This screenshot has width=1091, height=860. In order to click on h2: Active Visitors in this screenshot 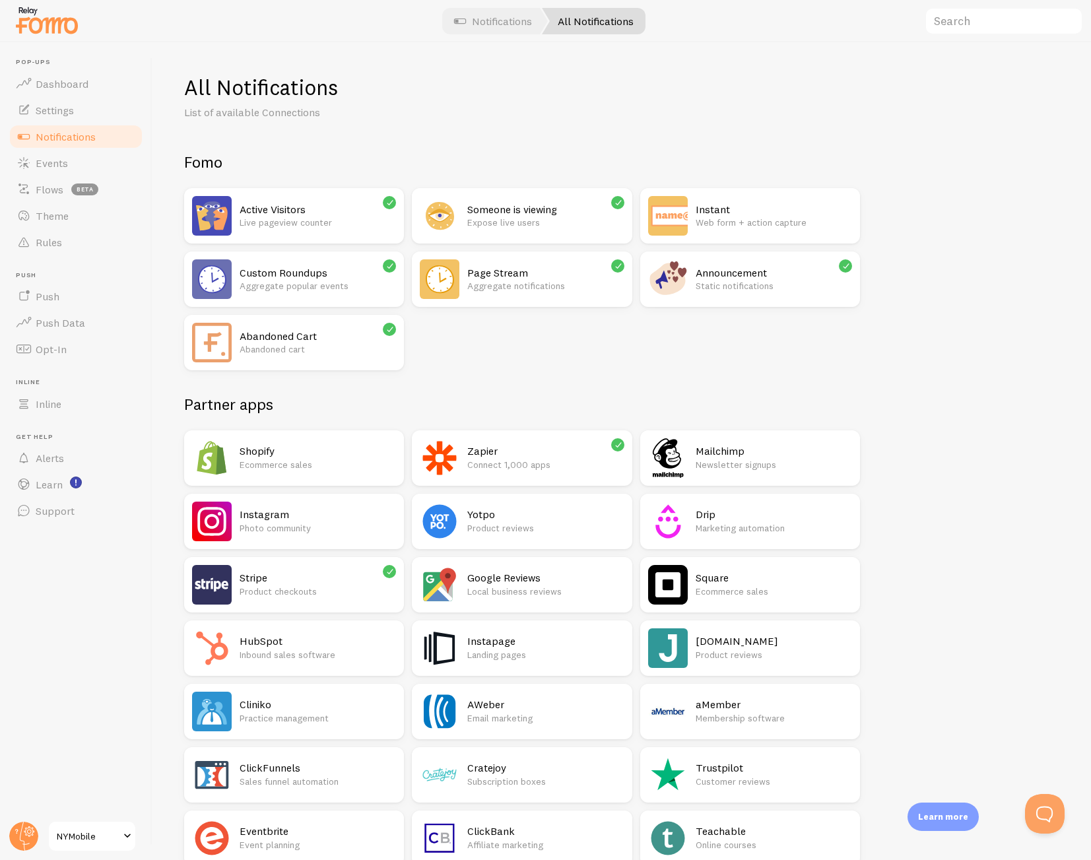, I will do `click(317, 209)`.